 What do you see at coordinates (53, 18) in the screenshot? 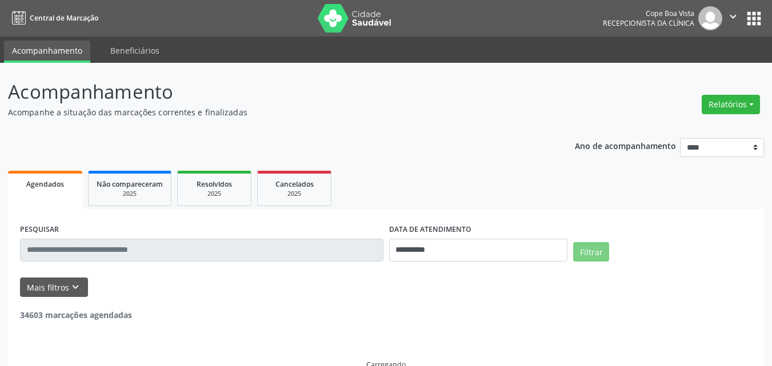
I see `a: Central de Marcação` at bounding box center [53, 18].